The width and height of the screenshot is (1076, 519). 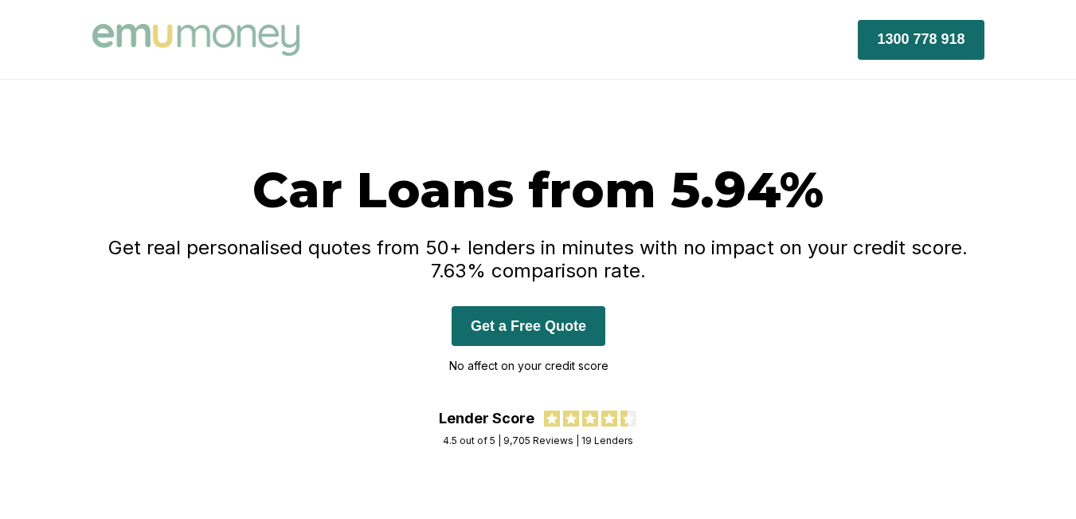 I want to click on img: Emu Money logo, so click(x=196, y=40).